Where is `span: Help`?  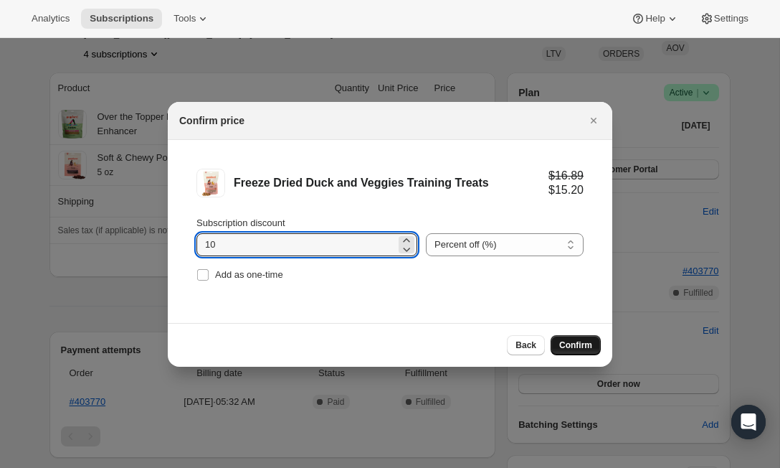 span: Help is located at coordinates (655, 19).